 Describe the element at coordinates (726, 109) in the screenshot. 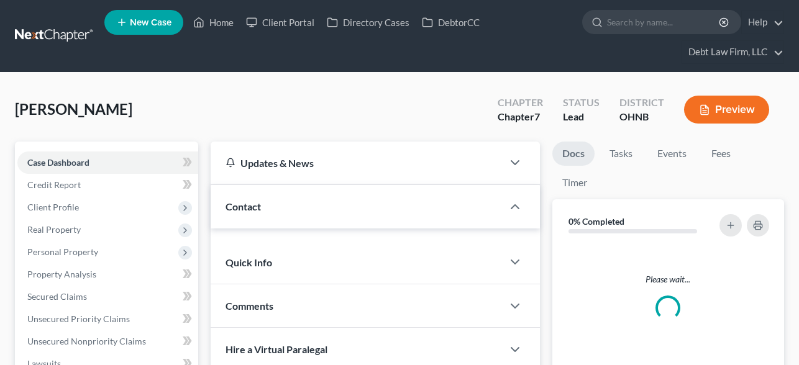

I see `button: Preview` at that location.